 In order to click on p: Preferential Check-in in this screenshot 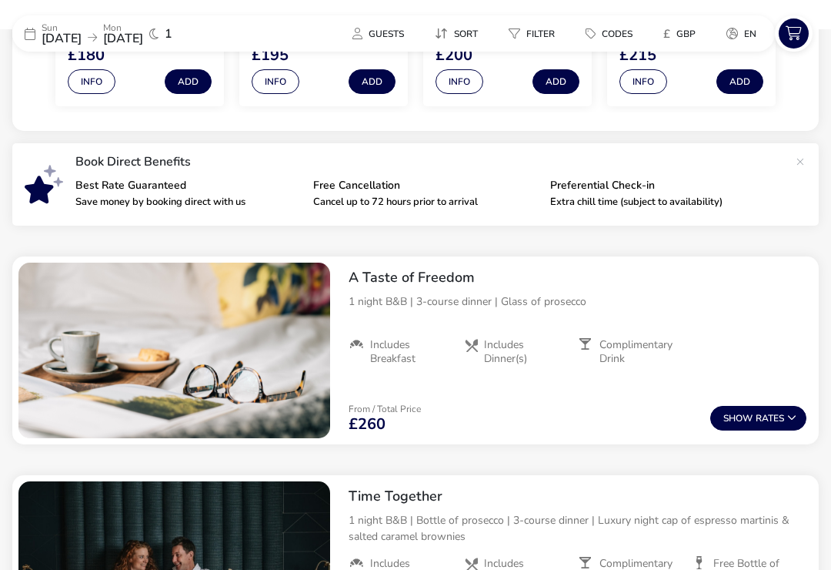, I will do `click(663, 186)`.